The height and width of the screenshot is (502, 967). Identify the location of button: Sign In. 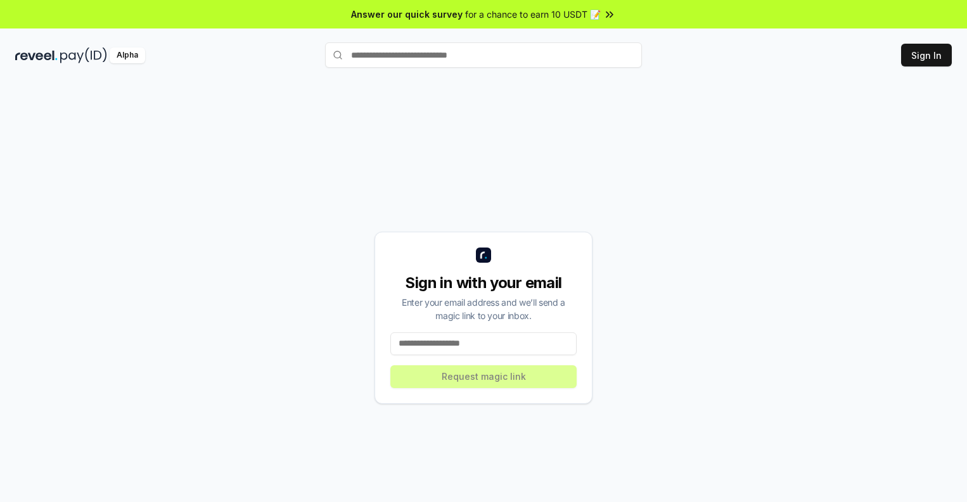
(926, 55).